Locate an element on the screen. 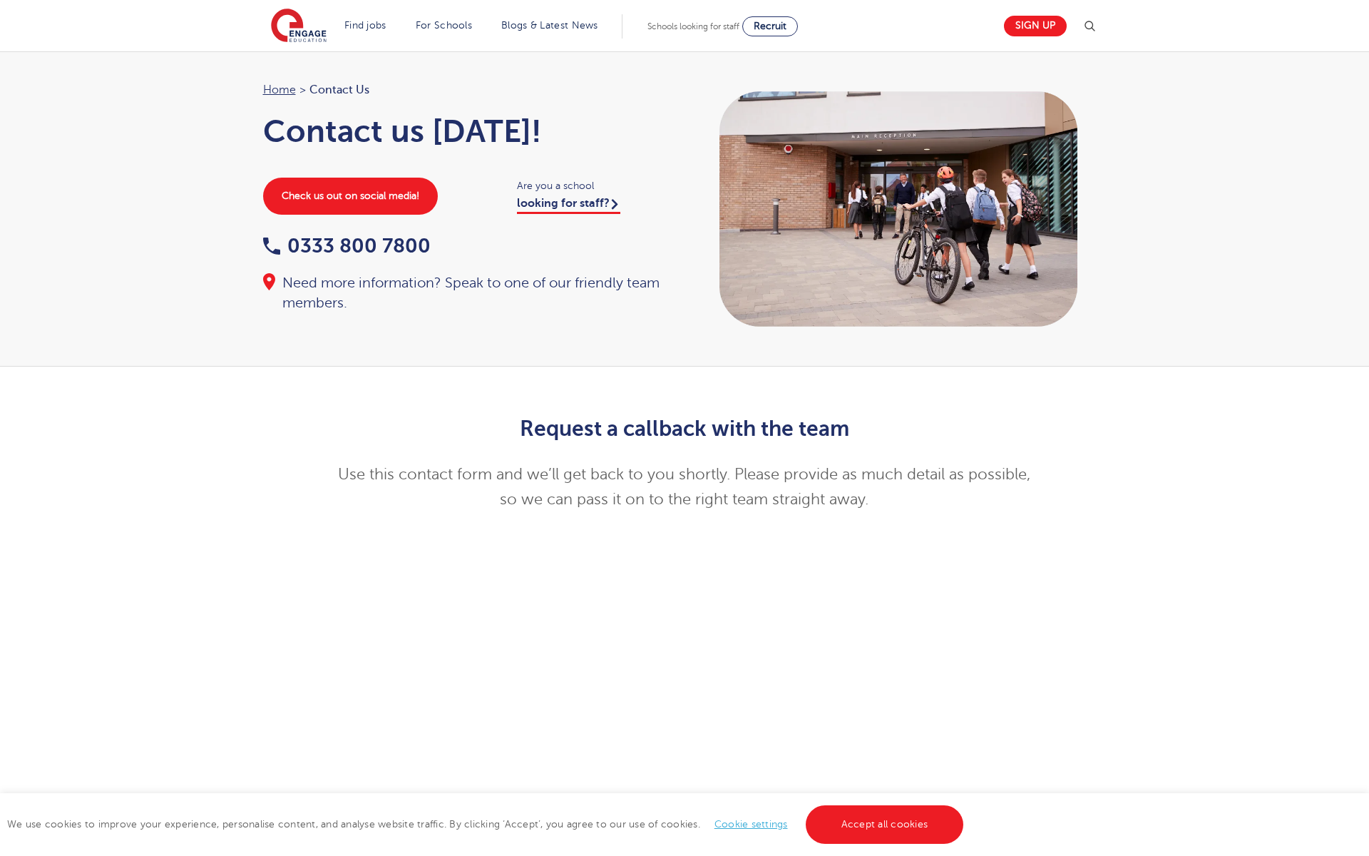 This screenshot has height=856, width=1369. a: Recruit is located at coordinates (770, 26).